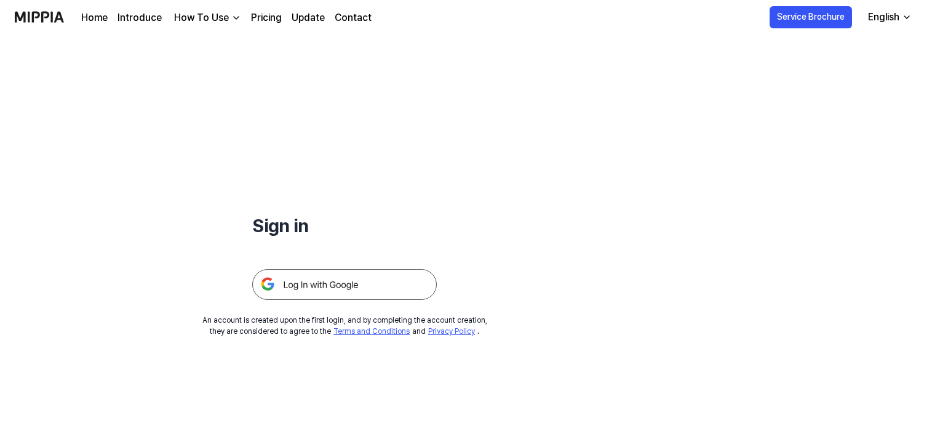  Describe the element at coordinates (308, 18) in the screenshot. I see `a: Update` at that location.